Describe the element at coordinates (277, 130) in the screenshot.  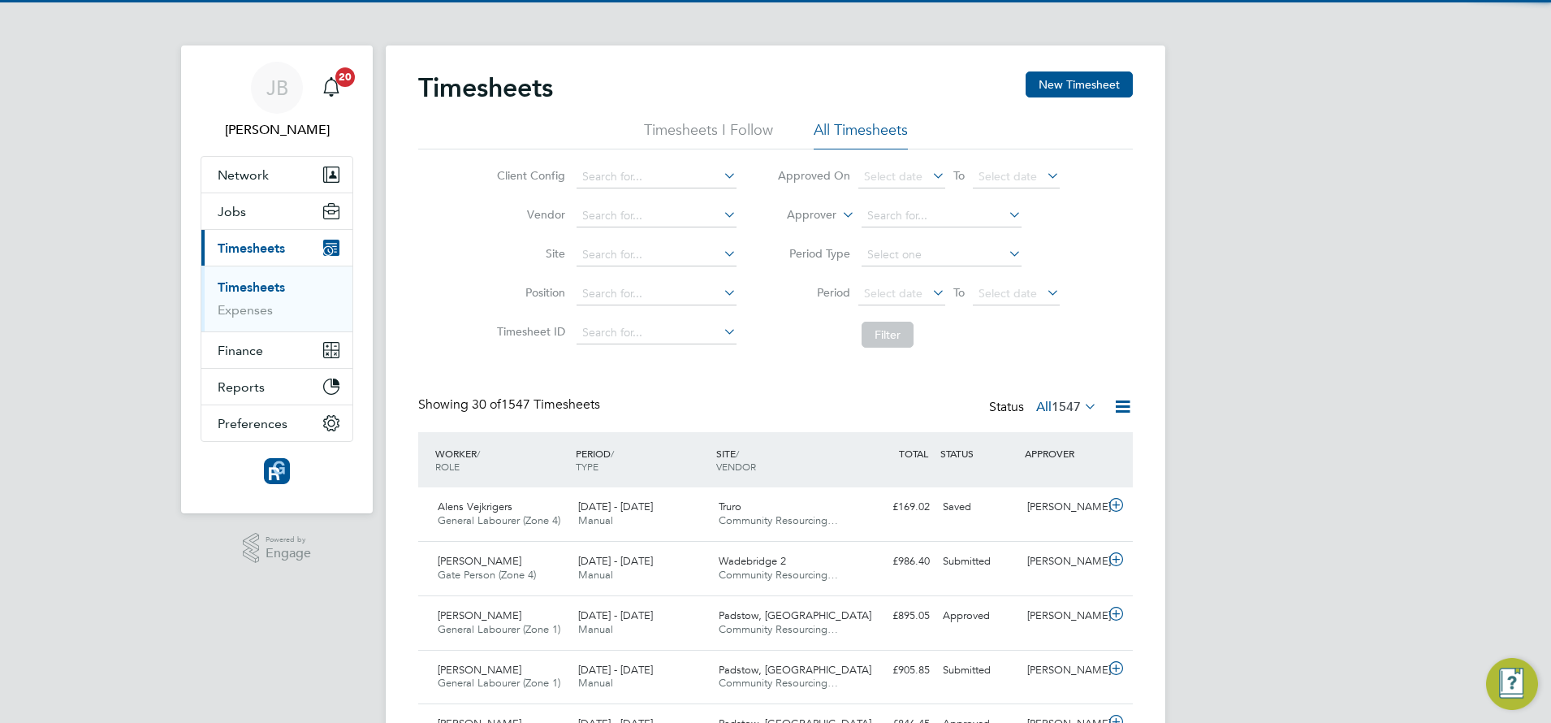
I see `span: Joe Belsten` at that location.